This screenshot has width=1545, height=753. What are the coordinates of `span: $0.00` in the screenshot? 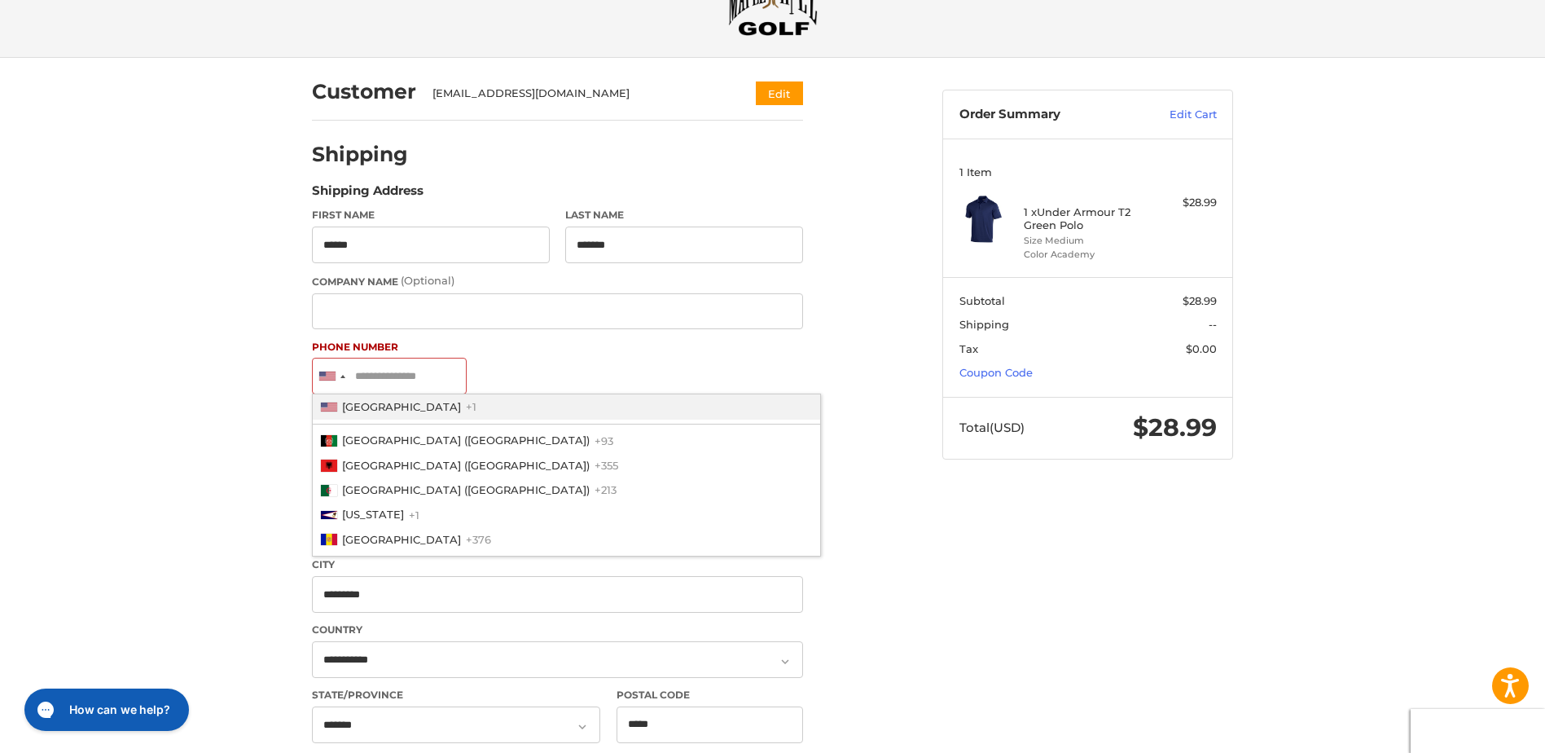 It's located at (1202, 349).